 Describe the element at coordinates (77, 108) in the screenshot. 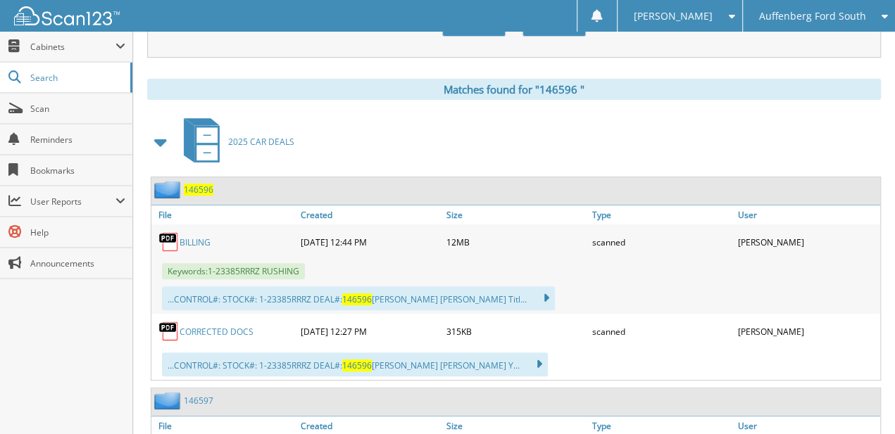

I see `span: Scan` at that location.